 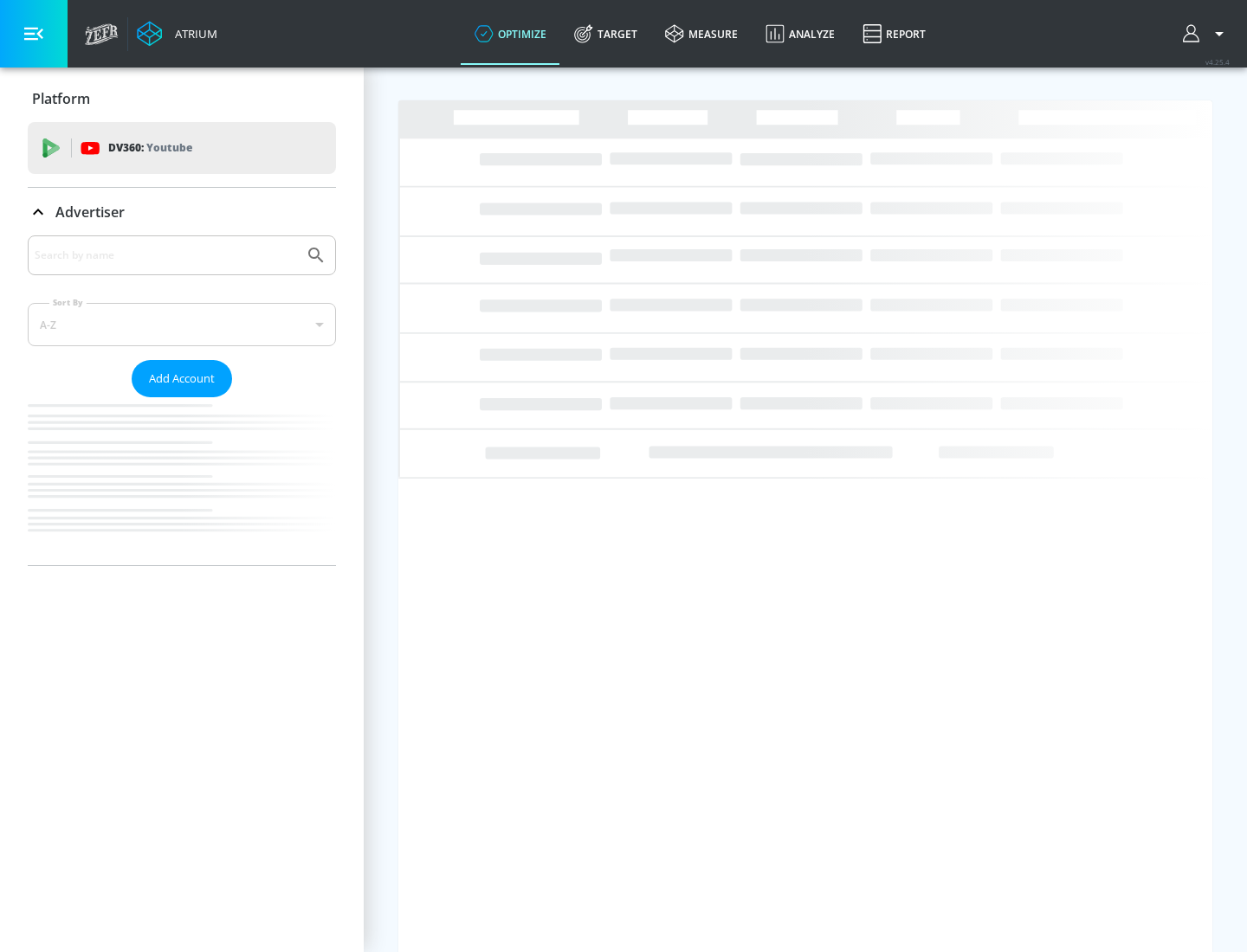 What do you see at coordinates (182, 378) in the screenshot?
I see `span: Add Account` at bounding box center [182, 378].